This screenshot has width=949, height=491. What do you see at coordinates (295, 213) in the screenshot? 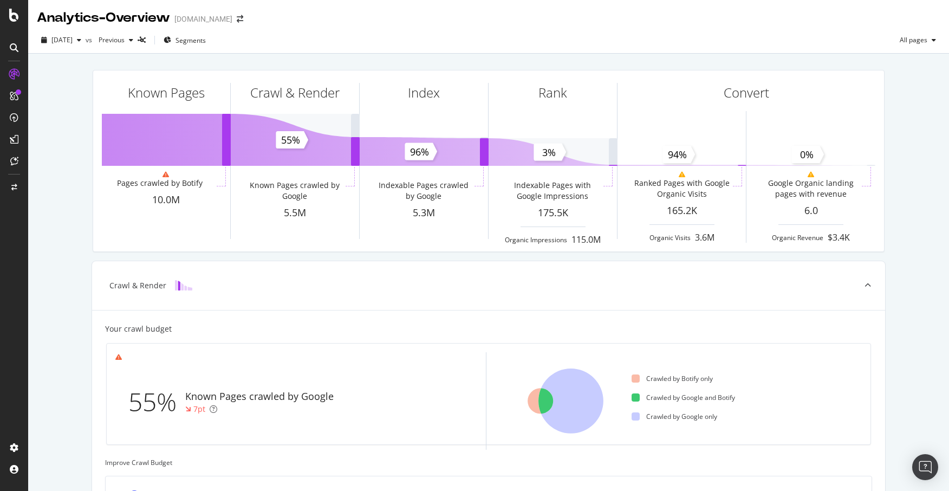
I see `div: 5.5M` at bounding box center [295, 213].